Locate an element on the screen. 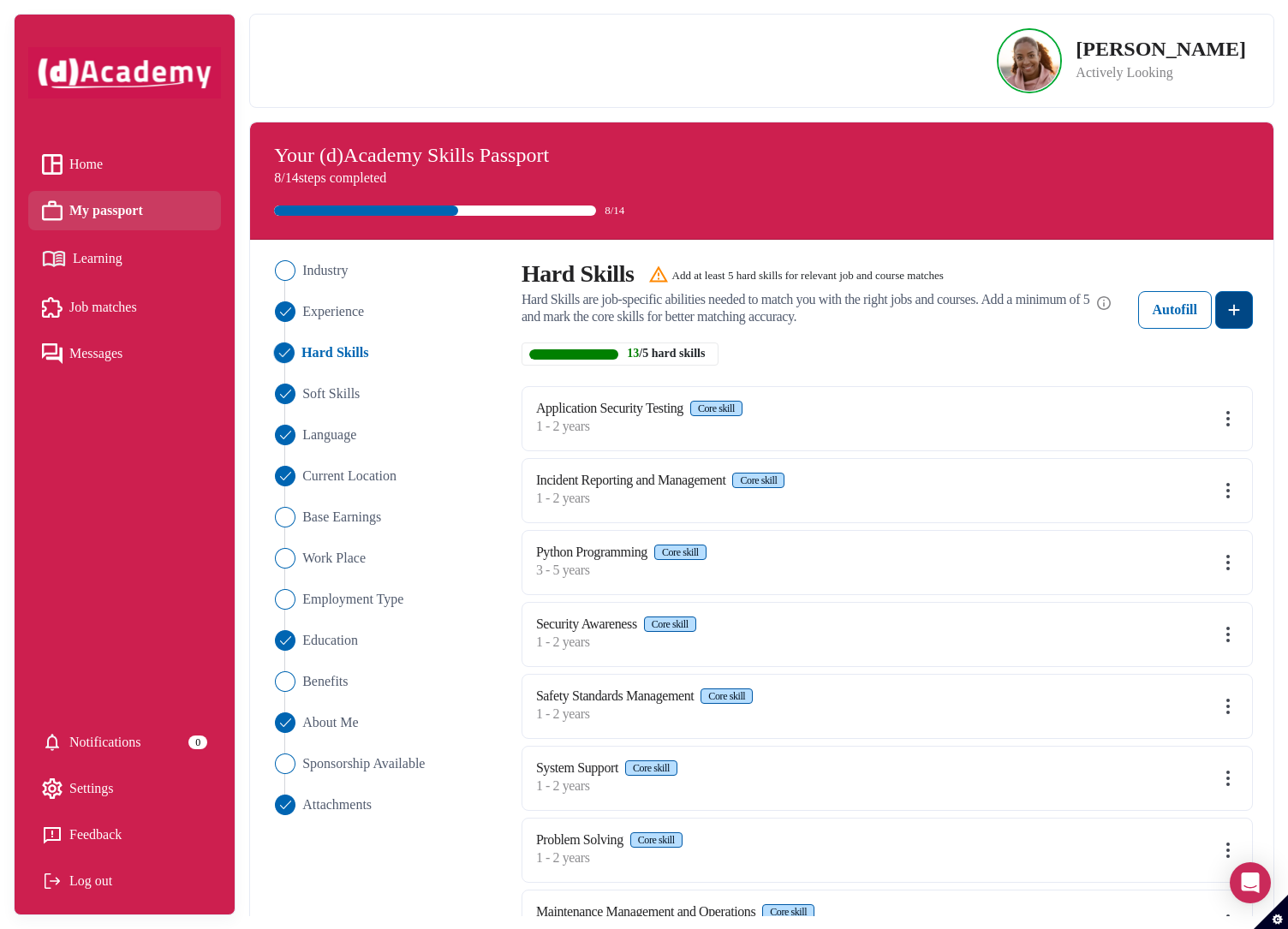 This screenshot has height=929, width=1288. span: Base Earnings is located at coordinates (341, 517).